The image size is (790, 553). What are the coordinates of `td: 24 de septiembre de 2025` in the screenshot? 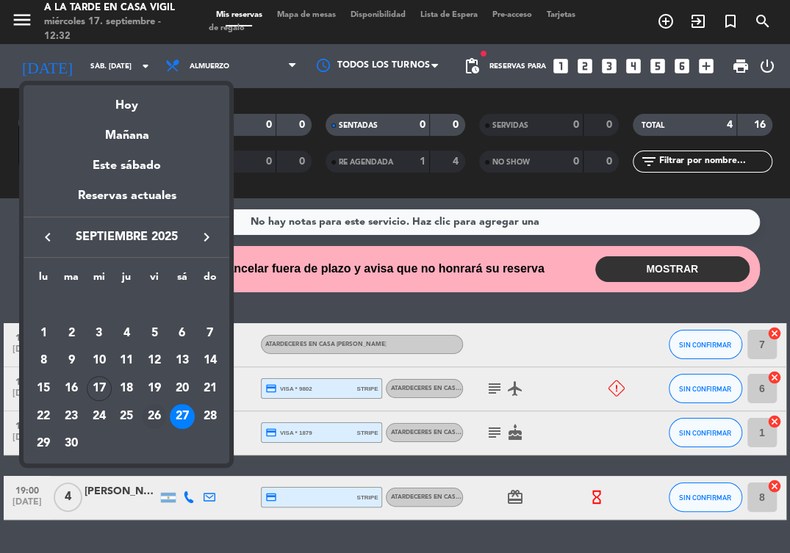 It's located at (99, 417).